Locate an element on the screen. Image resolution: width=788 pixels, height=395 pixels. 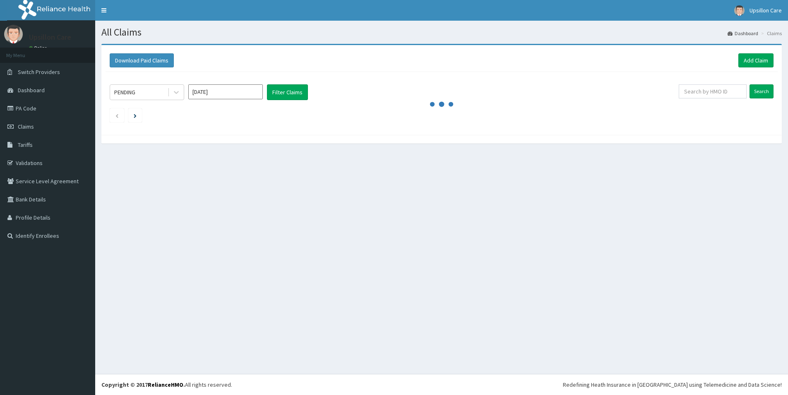
a: Dashboard is located at coordinates (743, 33).